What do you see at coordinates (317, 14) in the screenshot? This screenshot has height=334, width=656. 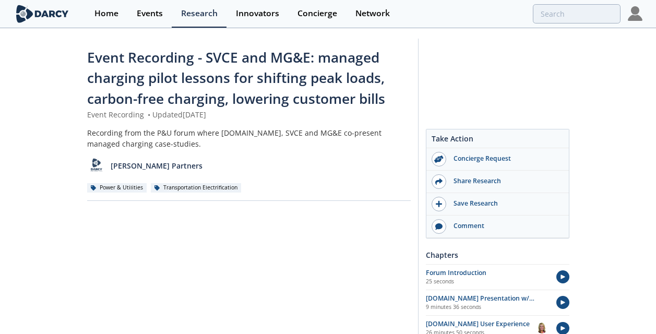 I see `div: Concierge` at bounding box center [317, 14].